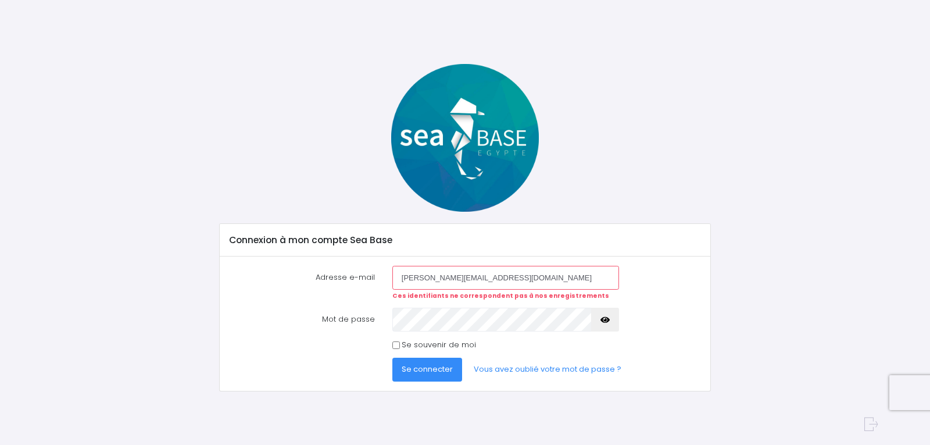 The image size is (930, 445). I want to click on span: Se connecter, so click(427, 369).